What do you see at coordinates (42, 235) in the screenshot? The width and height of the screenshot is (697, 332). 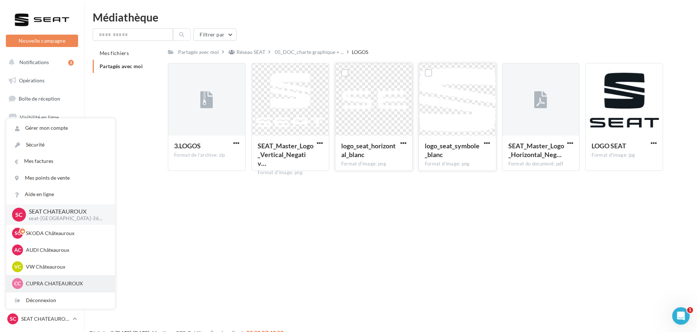 I see `a: Campagnes DataOnDemand` at bounding box center [42, 235].